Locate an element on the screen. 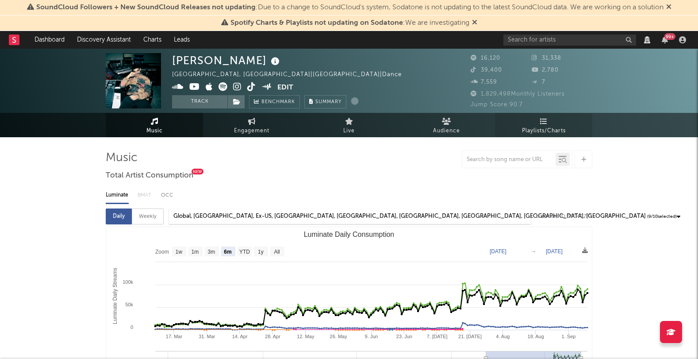  div: Weekly is located at coordinates (148, 216).